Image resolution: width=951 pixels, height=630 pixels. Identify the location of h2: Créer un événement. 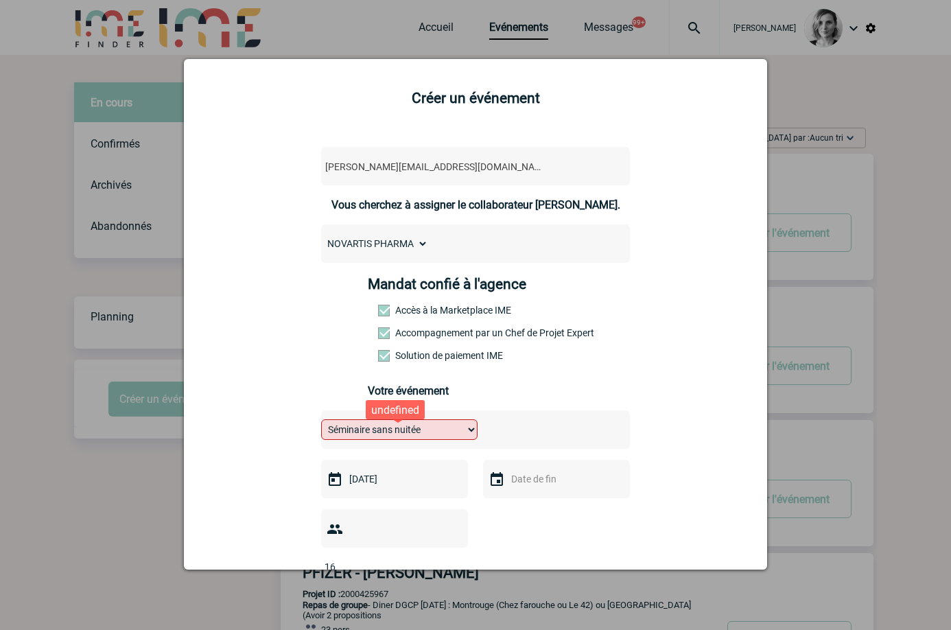
(476, 98).